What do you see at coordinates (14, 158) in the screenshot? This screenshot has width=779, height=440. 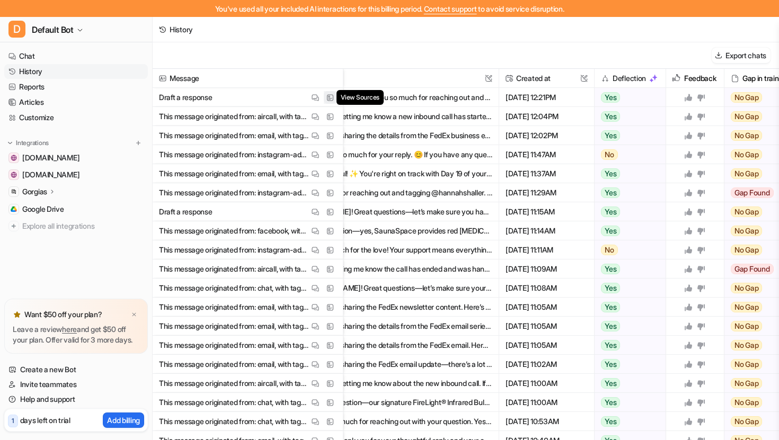 I see `img: help.sauna.space` at bounding box center [14, 158].